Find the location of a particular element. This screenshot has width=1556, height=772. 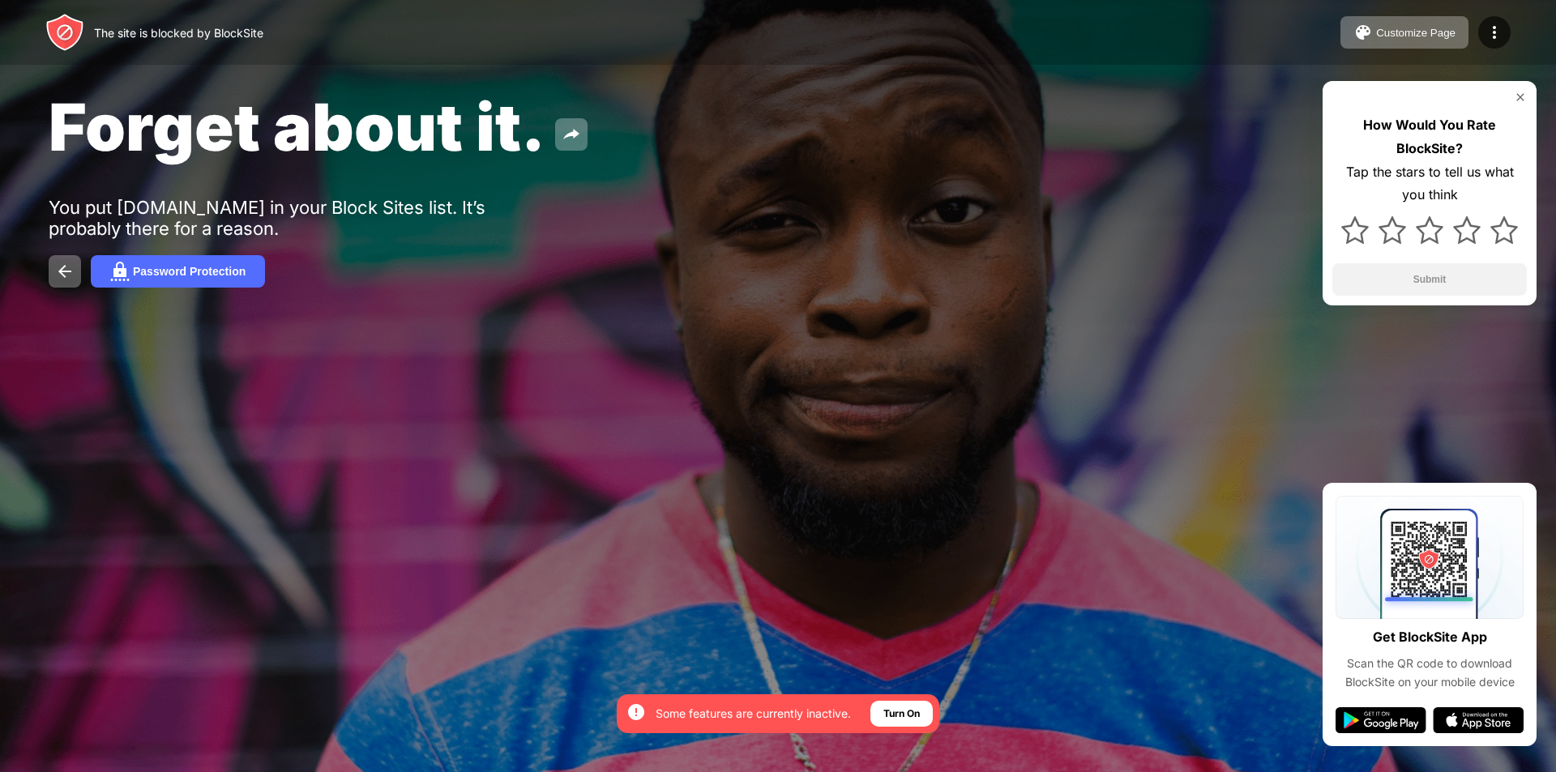

div: Tap the stars to tell us what you think is located at coordinates (1430, 184).